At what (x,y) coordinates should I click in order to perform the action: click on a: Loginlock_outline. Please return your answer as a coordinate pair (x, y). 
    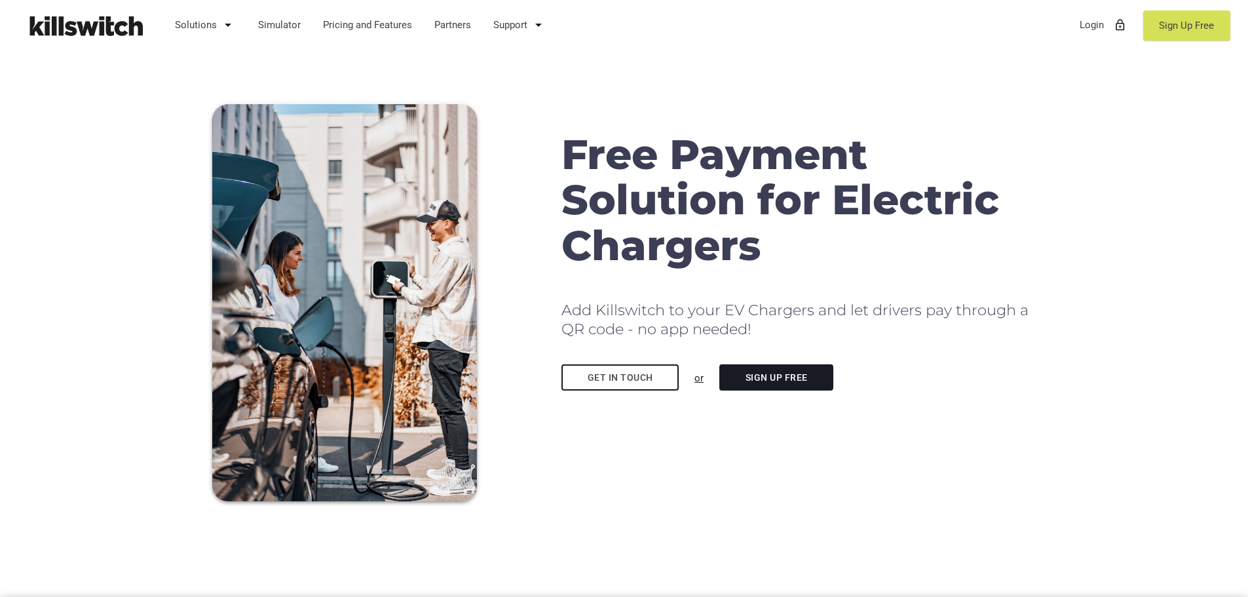
    Looking at the image, I should click on (1103, 25).